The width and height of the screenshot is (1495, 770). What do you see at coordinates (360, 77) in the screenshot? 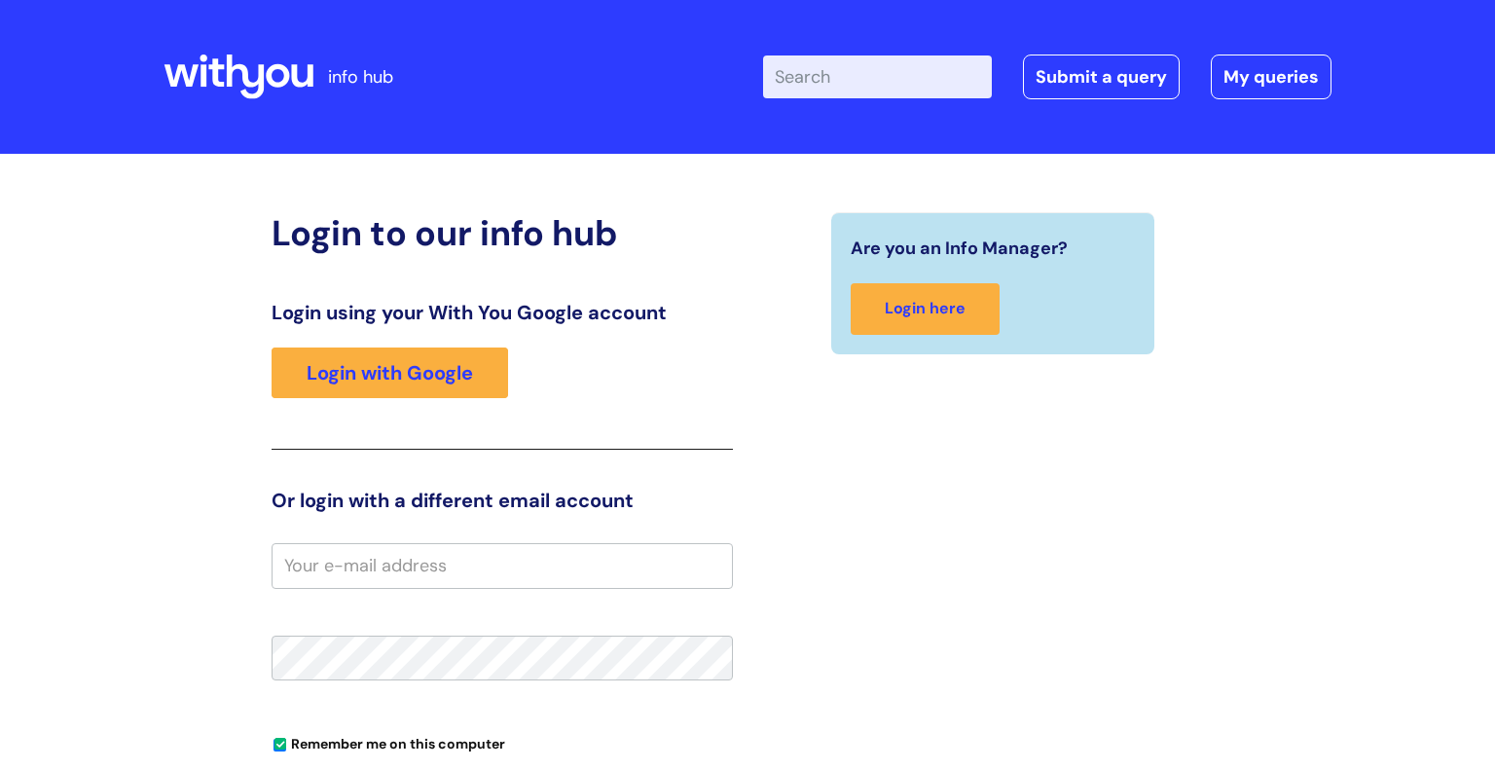
I see `p: info hub` at bounding box center [360, 77].